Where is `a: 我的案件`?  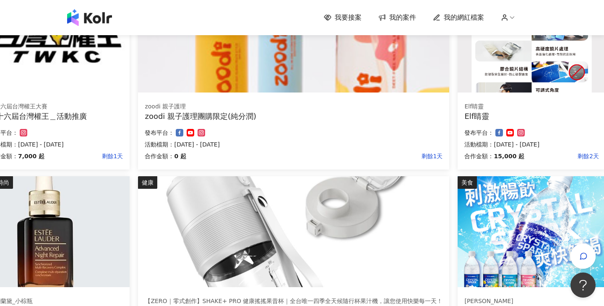
a: 我的案件 is located at coordinates (397, 18).